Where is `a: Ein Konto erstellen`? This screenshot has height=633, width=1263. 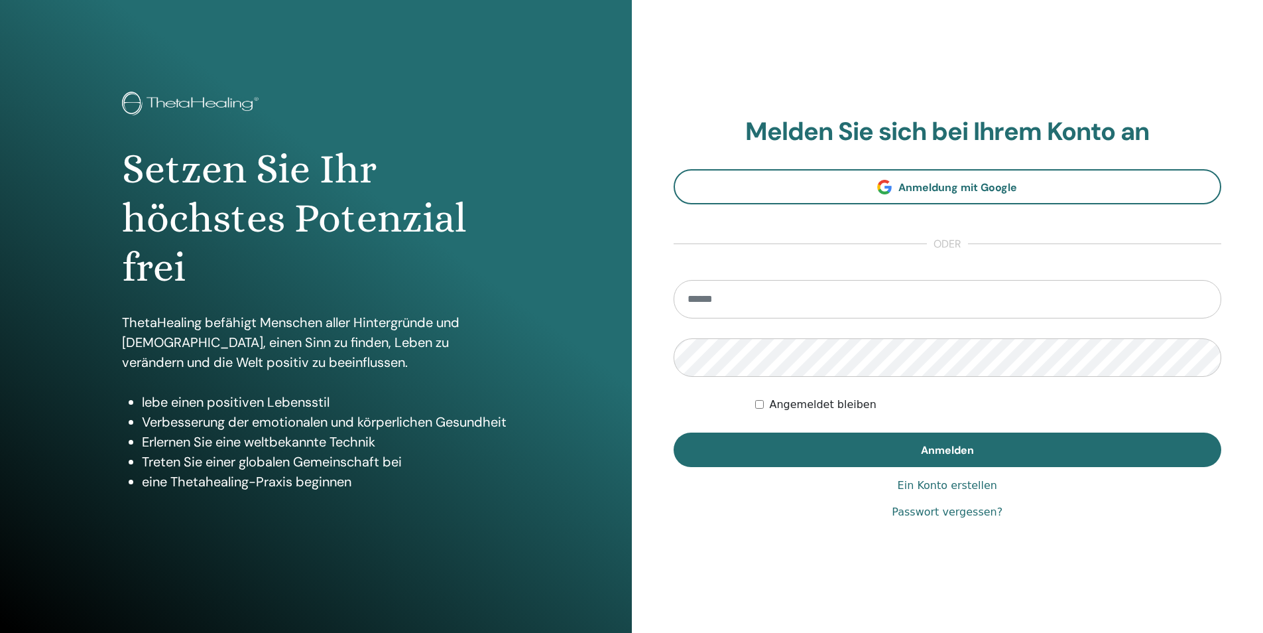 a: Ein Konto erstellen is located at coordinates (948, 485).